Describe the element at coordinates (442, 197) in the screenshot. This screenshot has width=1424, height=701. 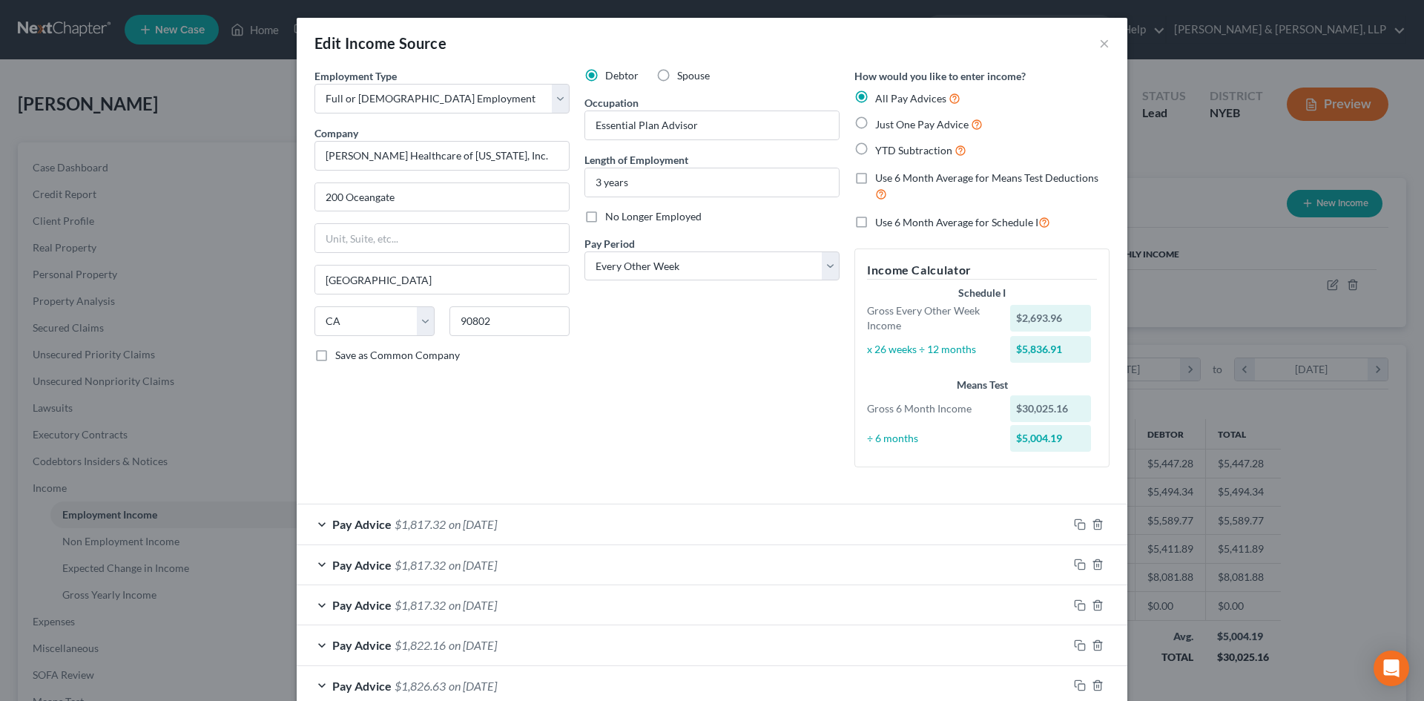
I see `input: Enter address...` at that location.